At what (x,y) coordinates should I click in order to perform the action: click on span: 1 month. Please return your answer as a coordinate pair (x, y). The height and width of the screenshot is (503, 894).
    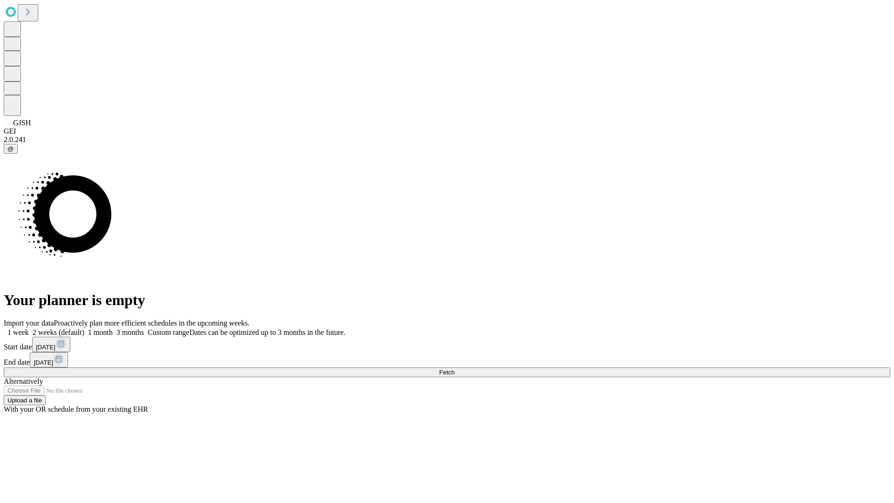
    Looking at the image, I should click on (100, 332).